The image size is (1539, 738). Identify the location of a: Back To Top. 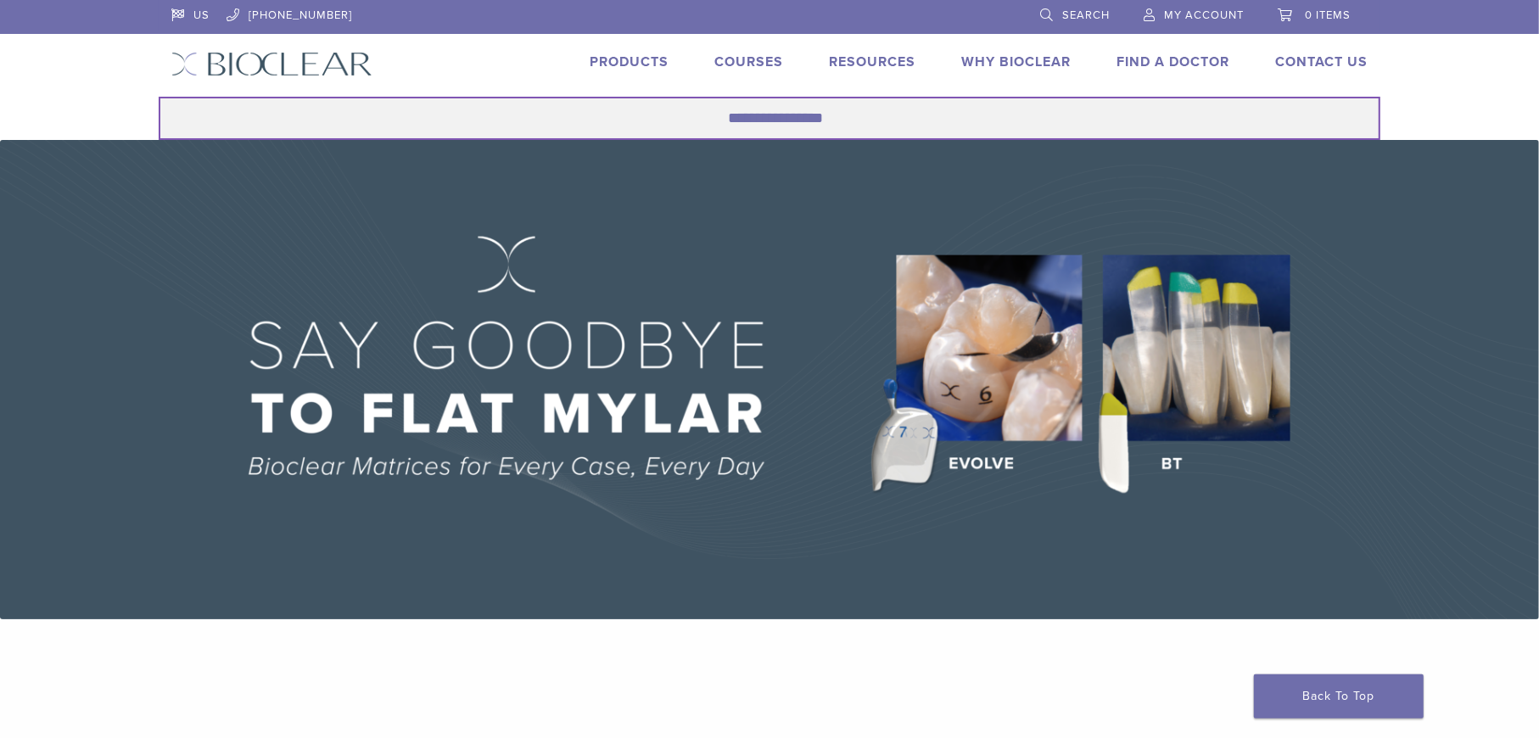
(1338, 696).